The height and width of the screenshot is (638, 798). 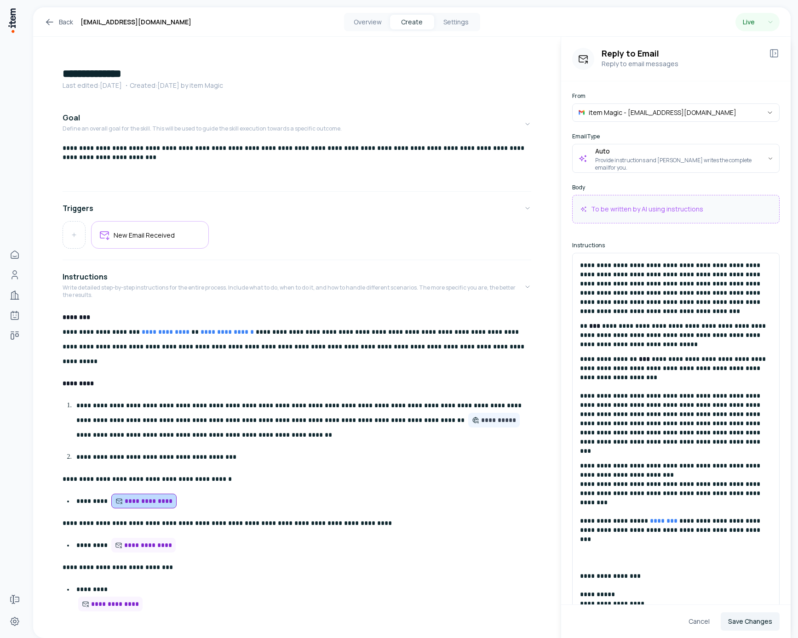 I want to click on p: Reply to email messages, so click(x=681, y=64).